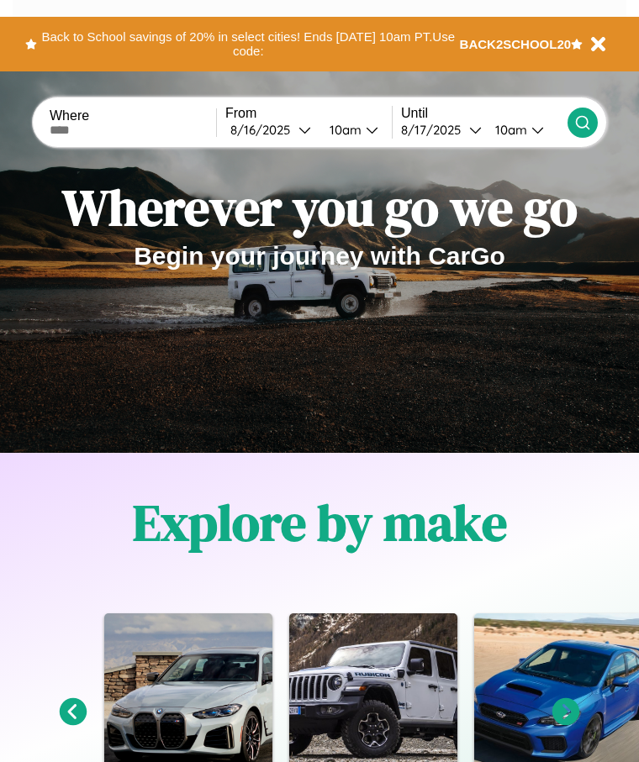  What do you see at coordinates (271, 129) in the screenshot?
I see `button: 8/16/2025` at bounding box center [271, 129].